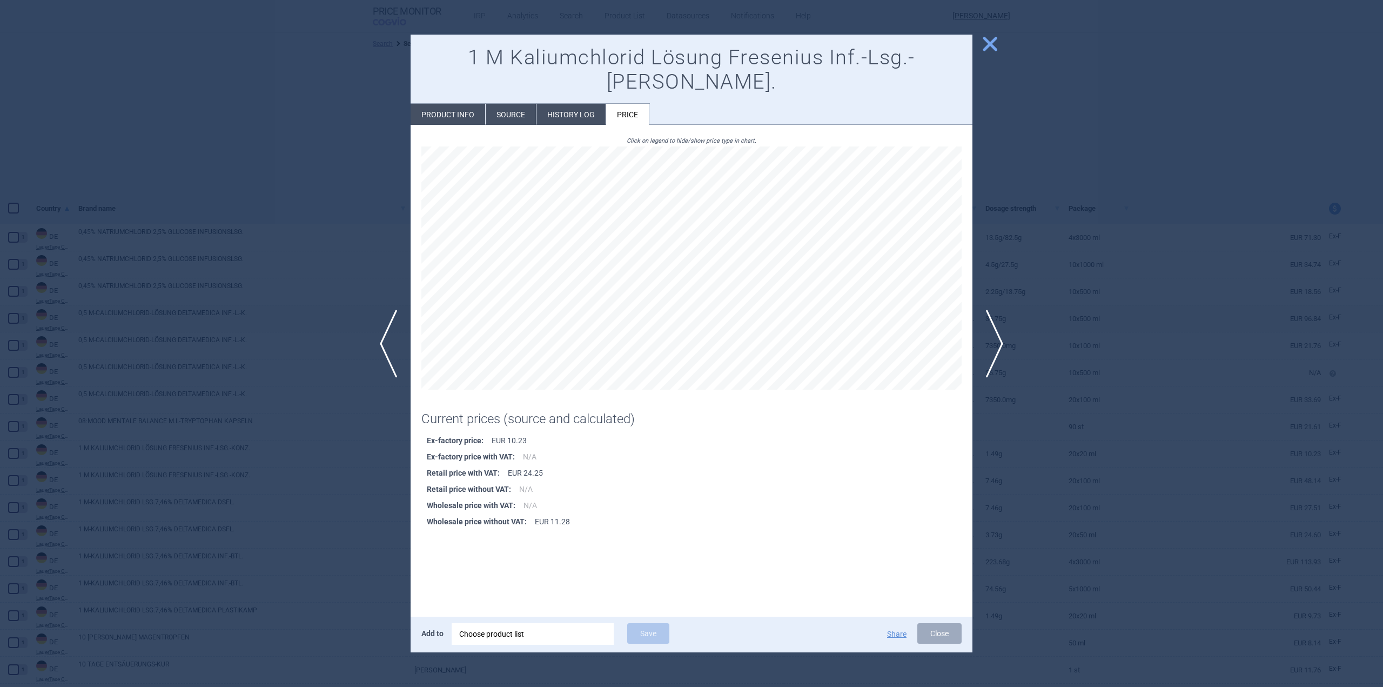 This screenshot has height=687, width=1383. I want to click on li: Product info, so click(448, 114).